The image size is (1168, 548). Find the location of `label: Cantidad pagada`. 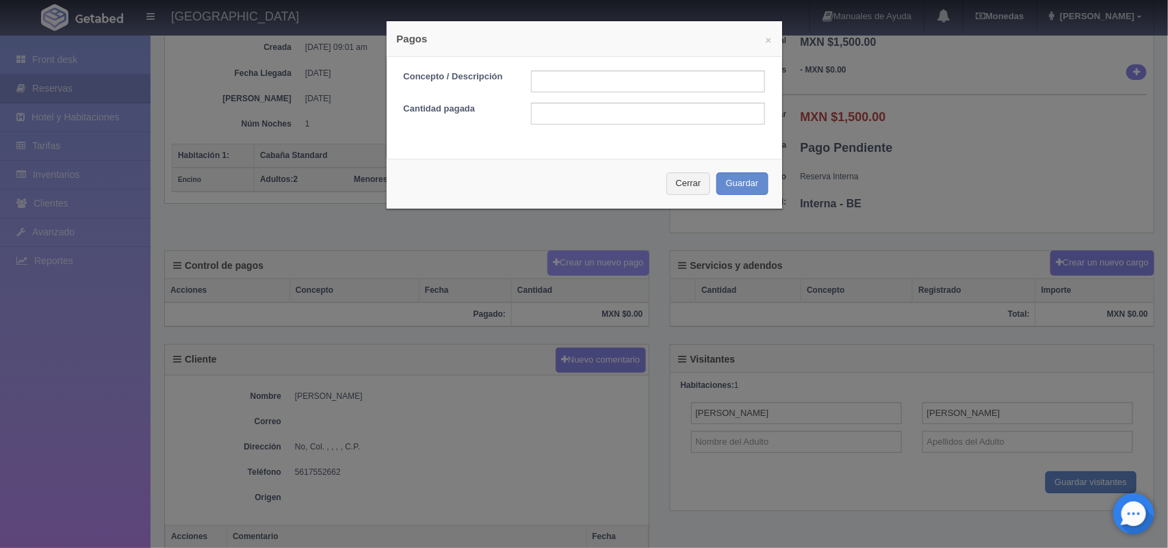

label: Cantidad pagada is located at coordinates (457, 109).